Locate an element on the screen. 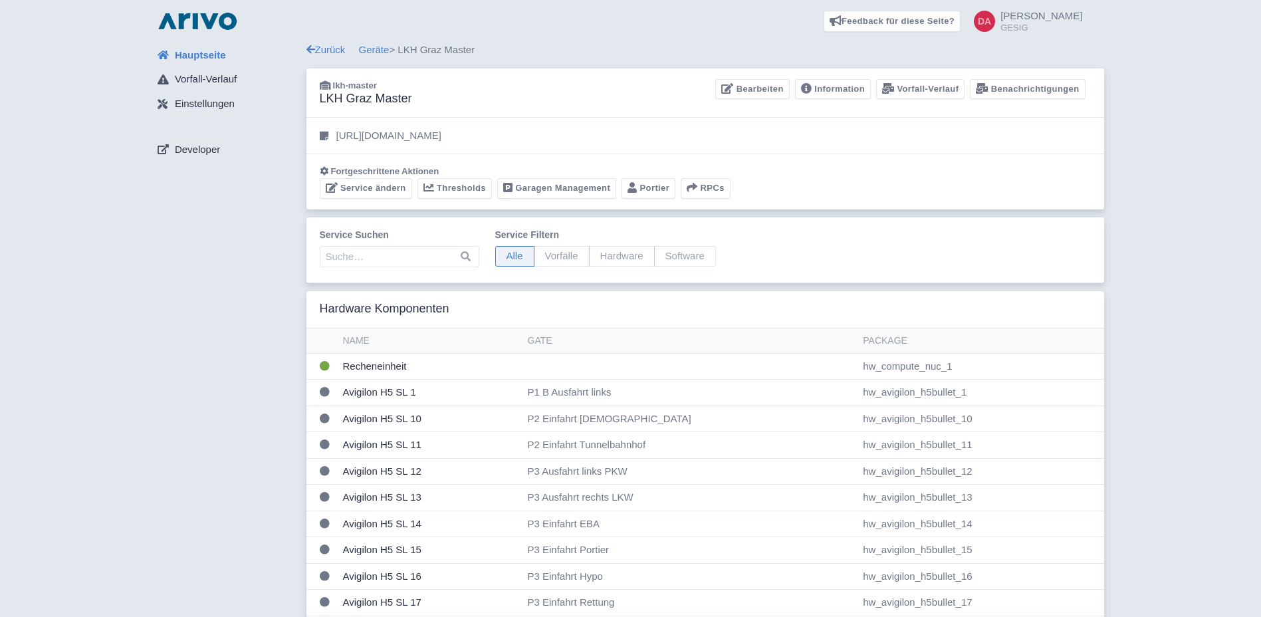 The width and height of the screenshot is (1261, 617). a: Developer is located at coordinates (227, 150).